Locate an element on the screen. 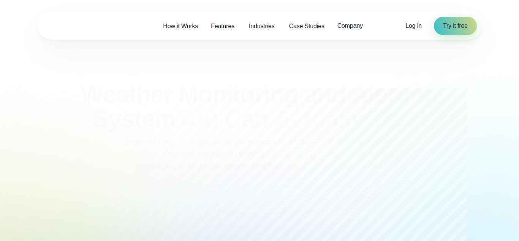 This screenshot has width=519, height=241. span: Features is located at coordinates (223, 26).